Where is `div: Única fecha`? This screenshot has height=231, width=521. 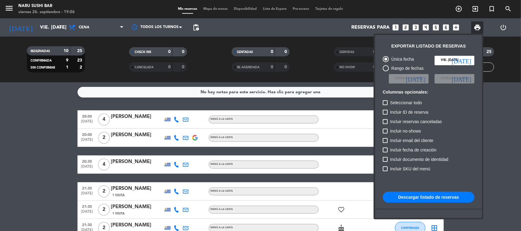 div: Única fecha is located at coordinates (402, 59).